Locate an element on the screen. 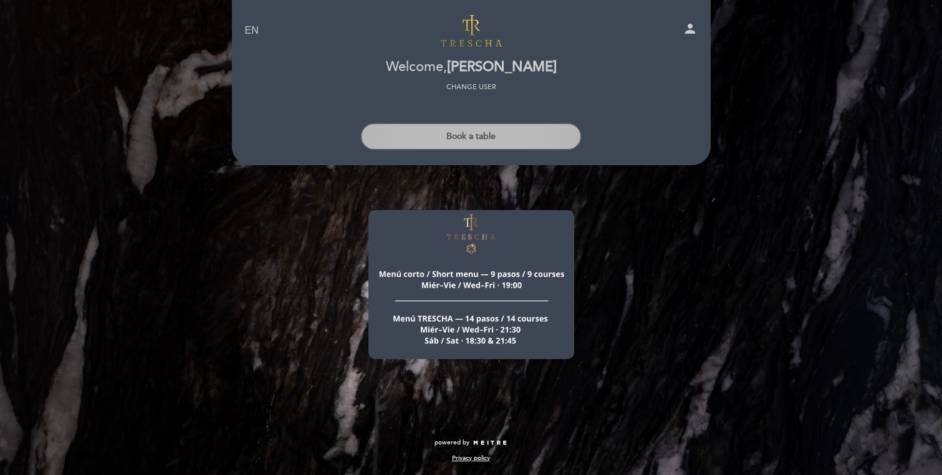 The height and width of the screenshot is (475, 942). a: powered by is located at coordinates (471, 443).